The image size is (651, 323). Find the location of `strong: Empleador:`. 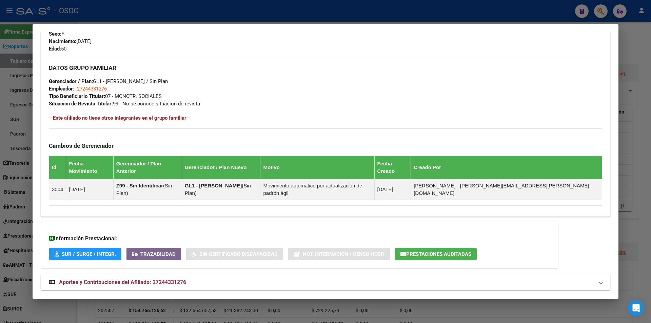

strong: Empleador: is located at coordinates (61, 89).